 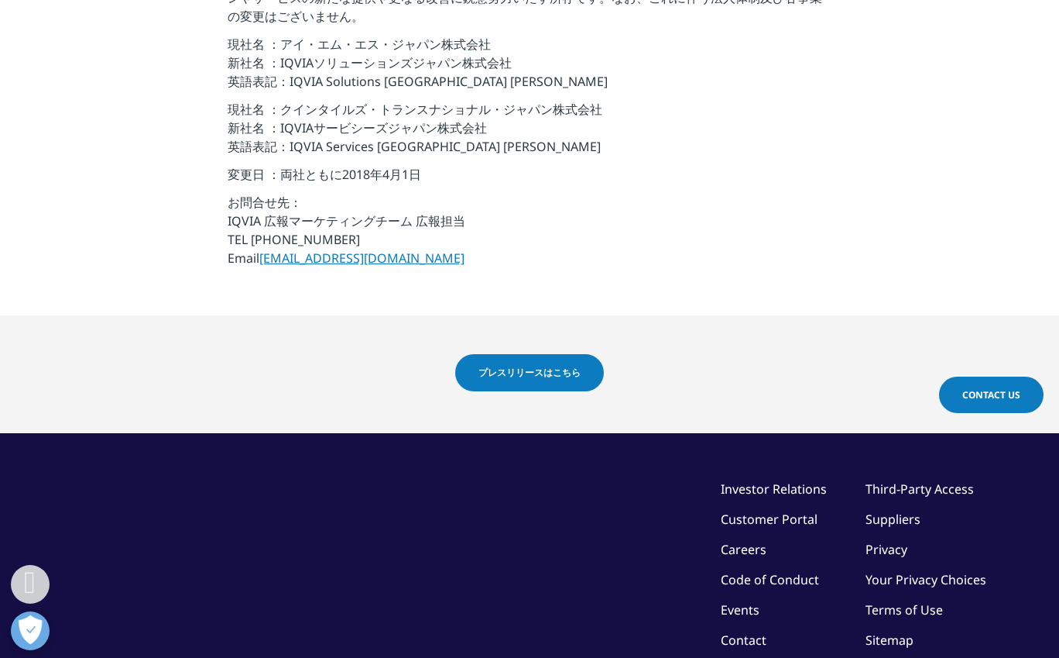 I want to click on button: 優先設定センターを開く, so click(x=30, y=630).